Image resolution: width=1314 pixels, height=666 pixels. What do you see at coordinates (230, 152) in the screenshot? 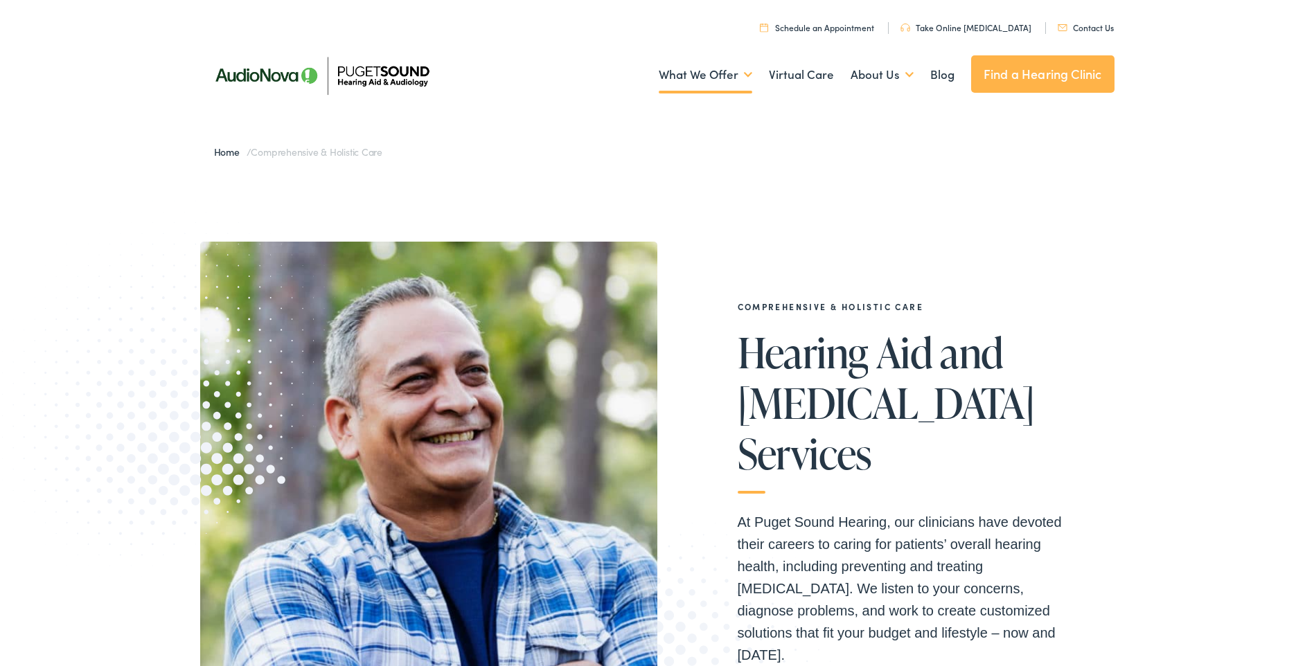
I see `a: Home` at bounding box center [230, 152].